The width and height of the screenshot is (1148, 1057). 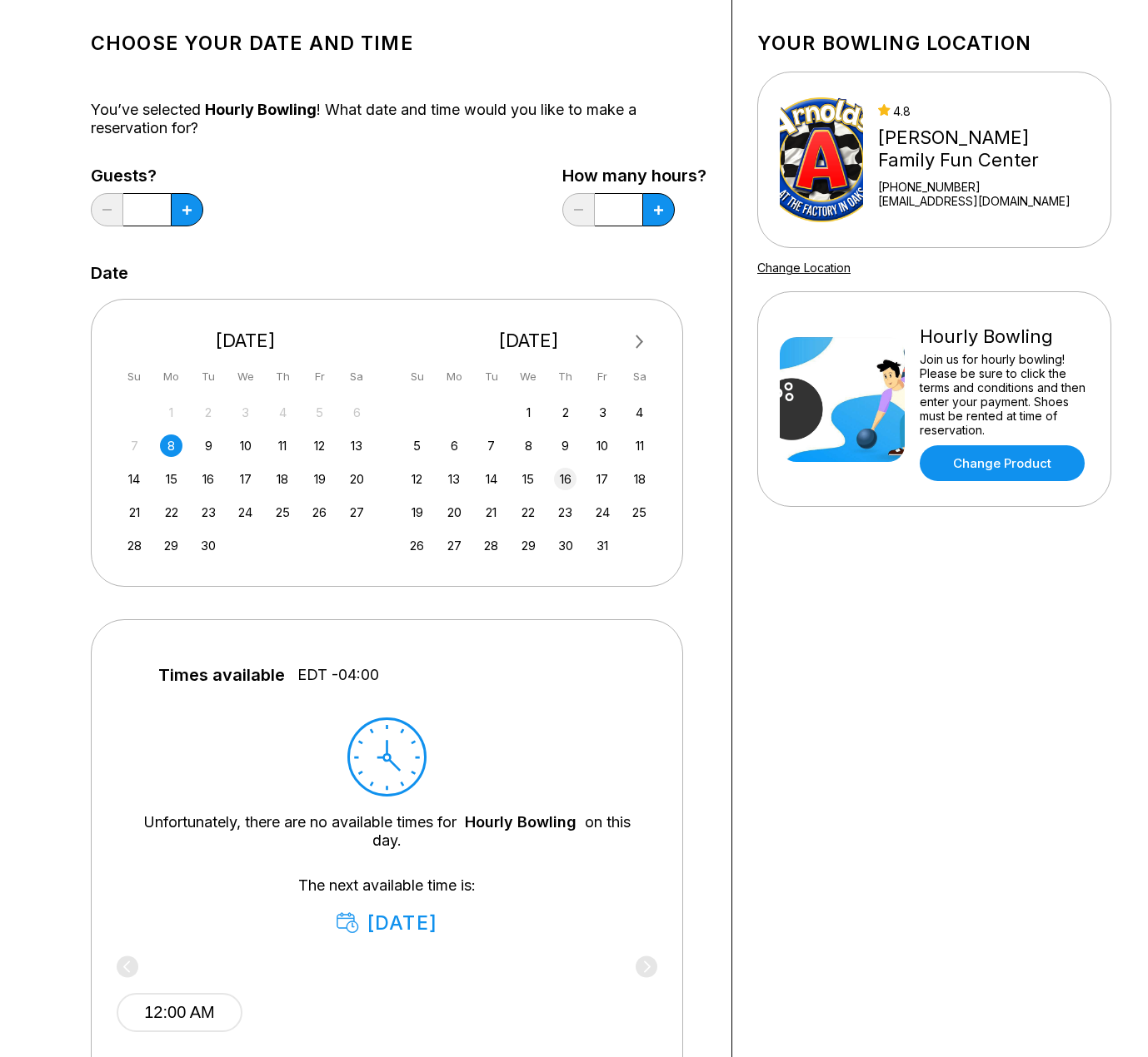 What do you see at coordinates (417, 546) in the screenshot?
I see `div: Choose Sunday, October 26th, 2025` at bounding box center [417, 546].